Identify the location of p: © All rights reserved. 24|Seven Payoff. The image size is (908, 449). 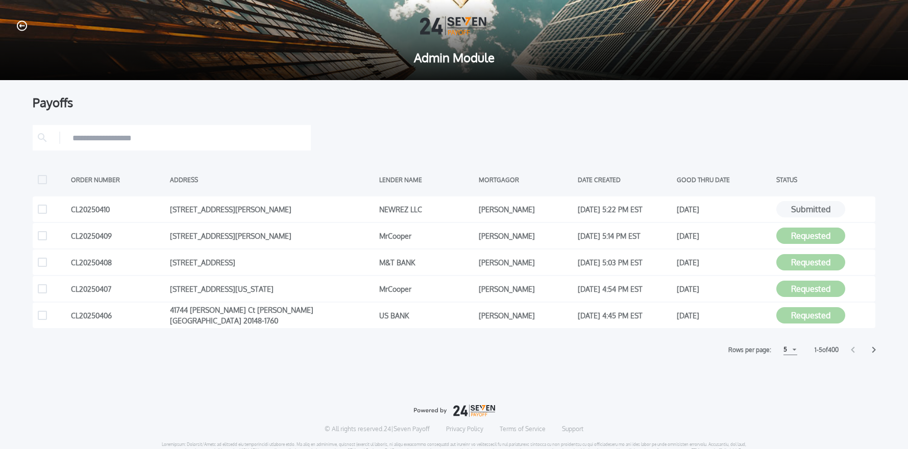
(377, 429).